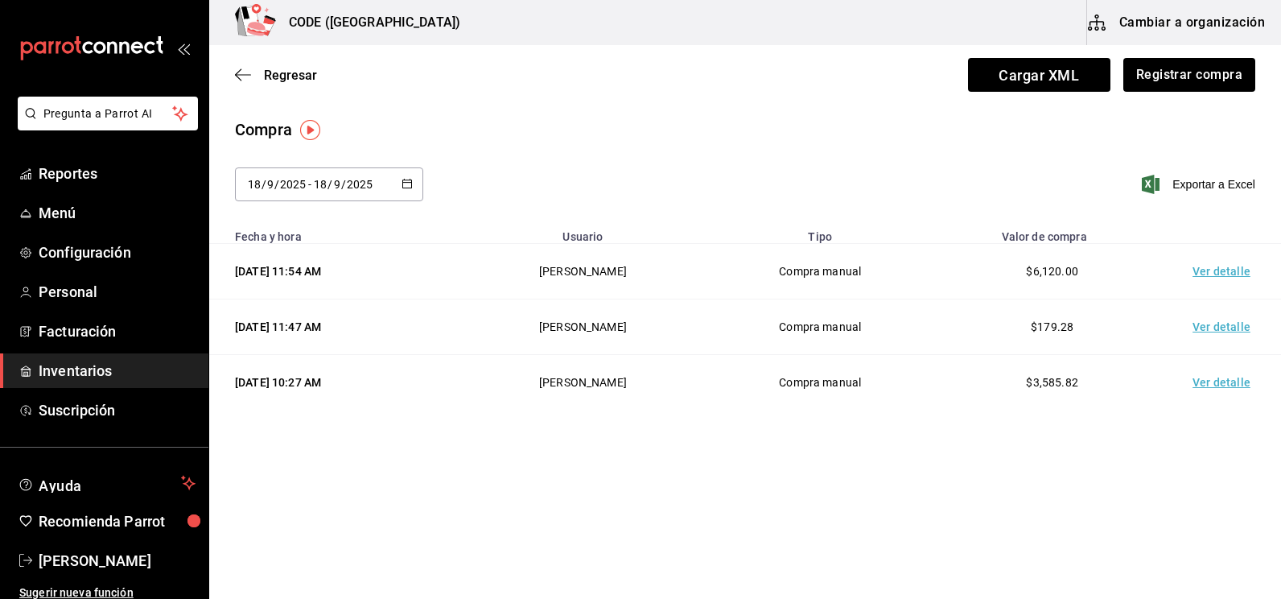 The image size is (1281, 599). Describe the element at coordinates (106, 483) in the screenshot. I see `span: Ayuda` at that location.